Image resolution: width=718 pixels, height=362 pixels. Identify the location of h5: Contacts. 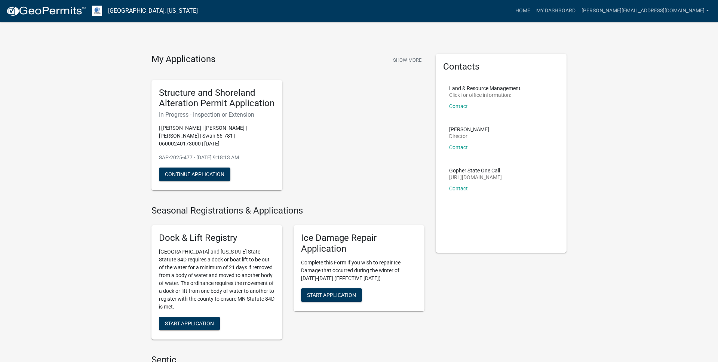
(501, 67).